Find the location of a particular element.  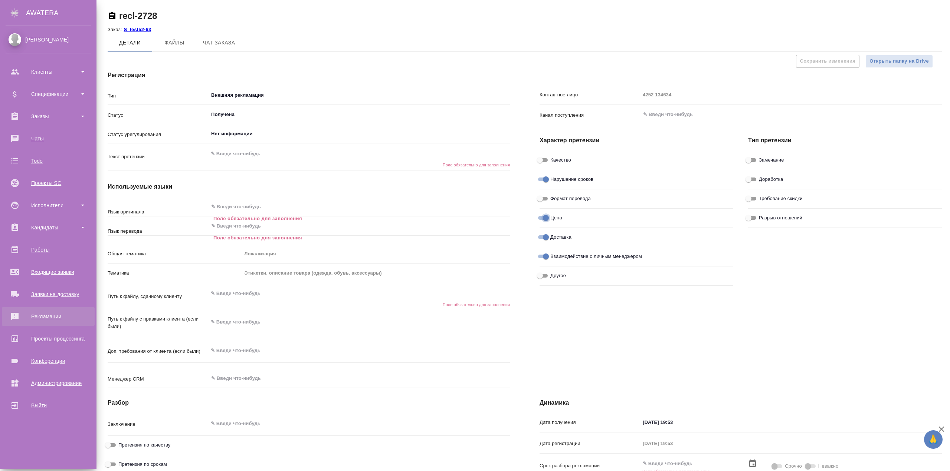

h4: Используемые языки is located at coordinates (309, 187).